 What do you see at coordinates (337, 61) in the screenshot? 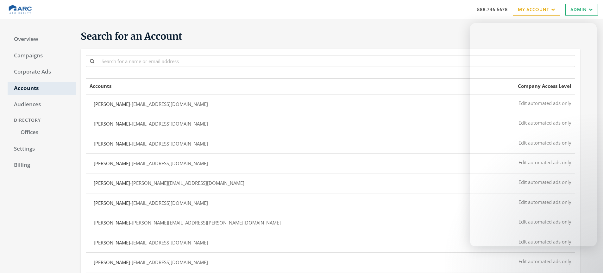
I see `input: Search for a name or email address` at bounding box center [337, 61].